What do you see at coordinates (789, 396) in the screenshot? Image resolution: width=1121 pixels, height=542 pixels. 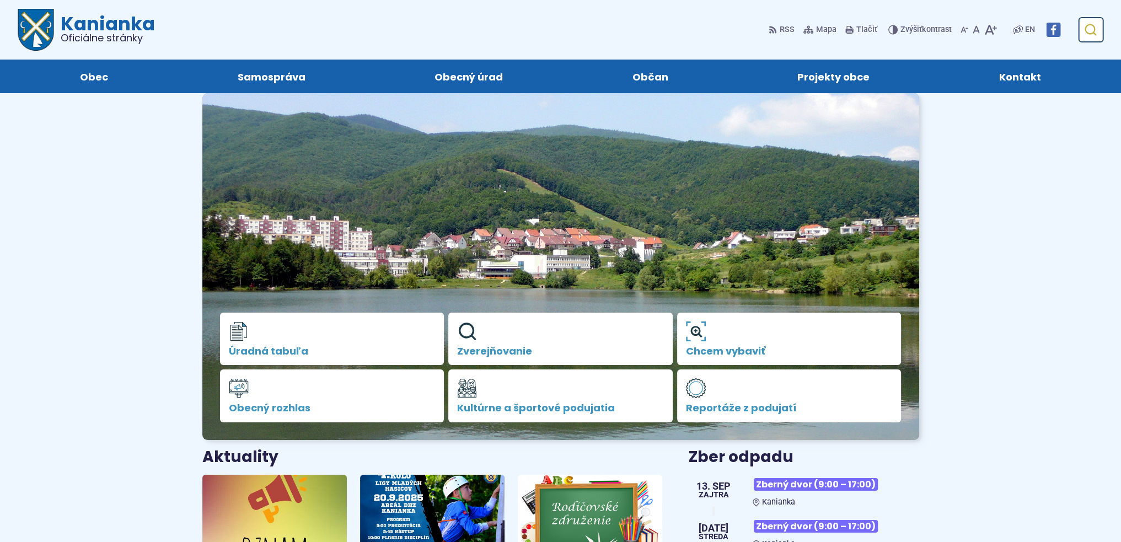 I see `a: Reportáže z podujatí` at bounding box center [789, 396].